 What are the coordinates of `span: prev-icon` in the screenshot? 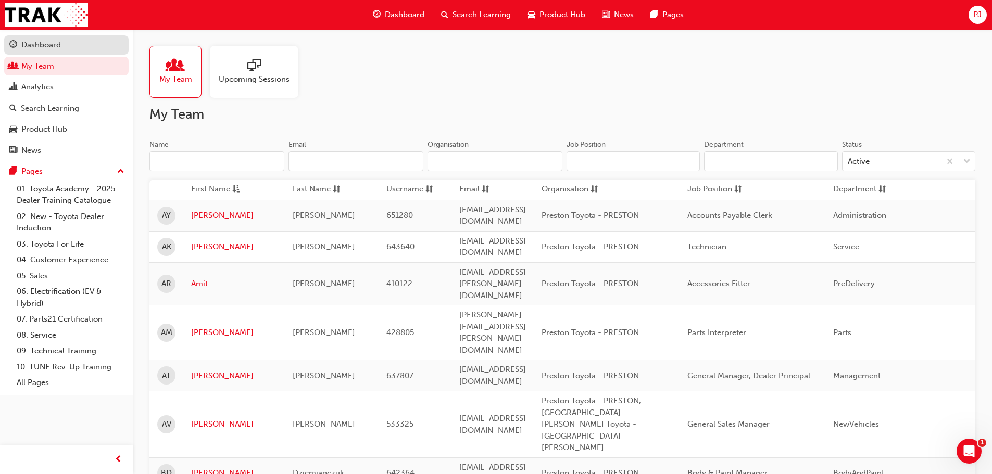 It's located at (118, 460).